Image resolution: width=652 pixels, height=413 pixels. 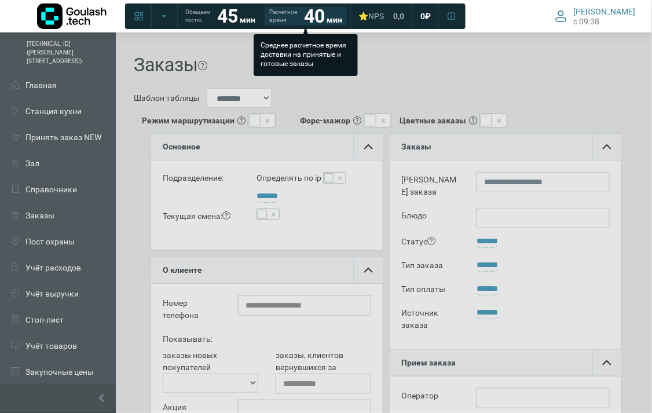 What do you see at coordinates (381, 16) in the screenshot?
I see `a: ⭐NPS 0,0` at bounding box center [381, 16].